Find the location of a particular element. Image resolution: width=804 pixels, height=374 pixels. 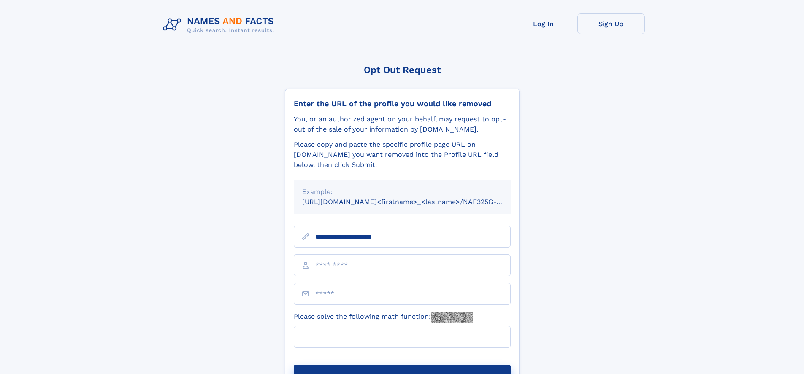

a: Log In is located at coordinates (543, 24).